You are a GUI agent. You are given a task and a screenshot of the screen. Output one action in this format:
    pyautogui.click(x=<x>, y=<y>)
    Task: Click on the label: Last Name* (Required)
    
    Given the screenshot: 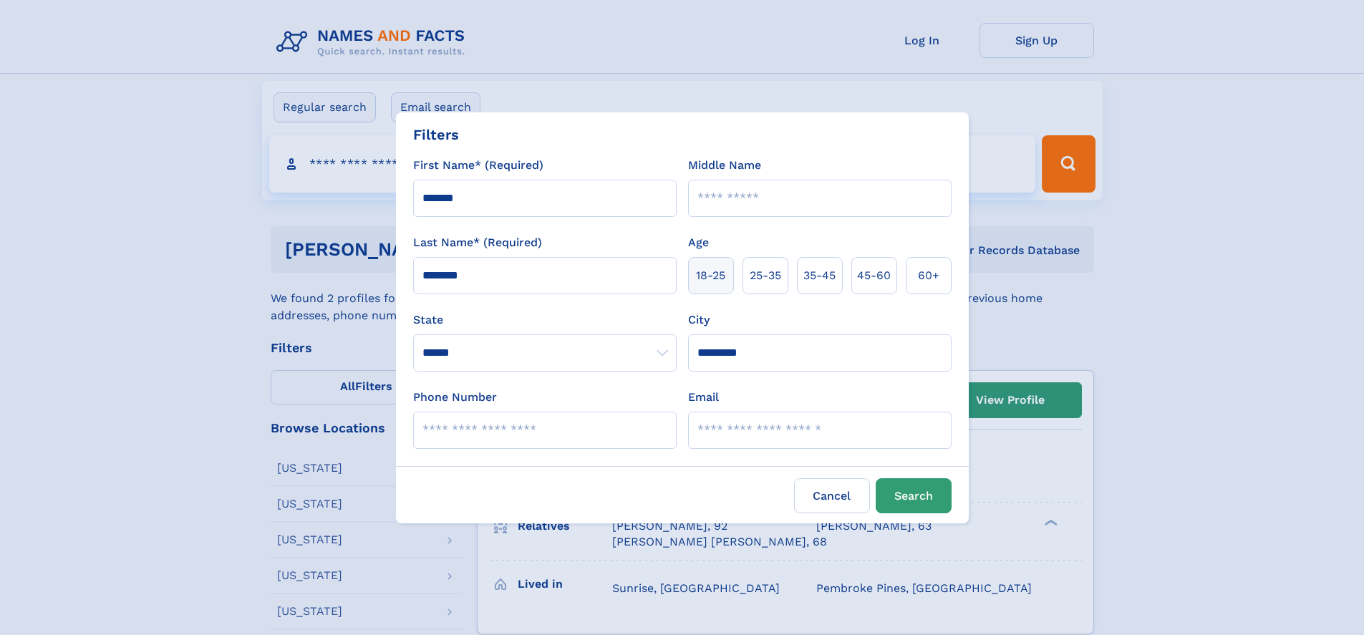 What is the action you would take?
    pyautogui.click(x=478, y=243)
    